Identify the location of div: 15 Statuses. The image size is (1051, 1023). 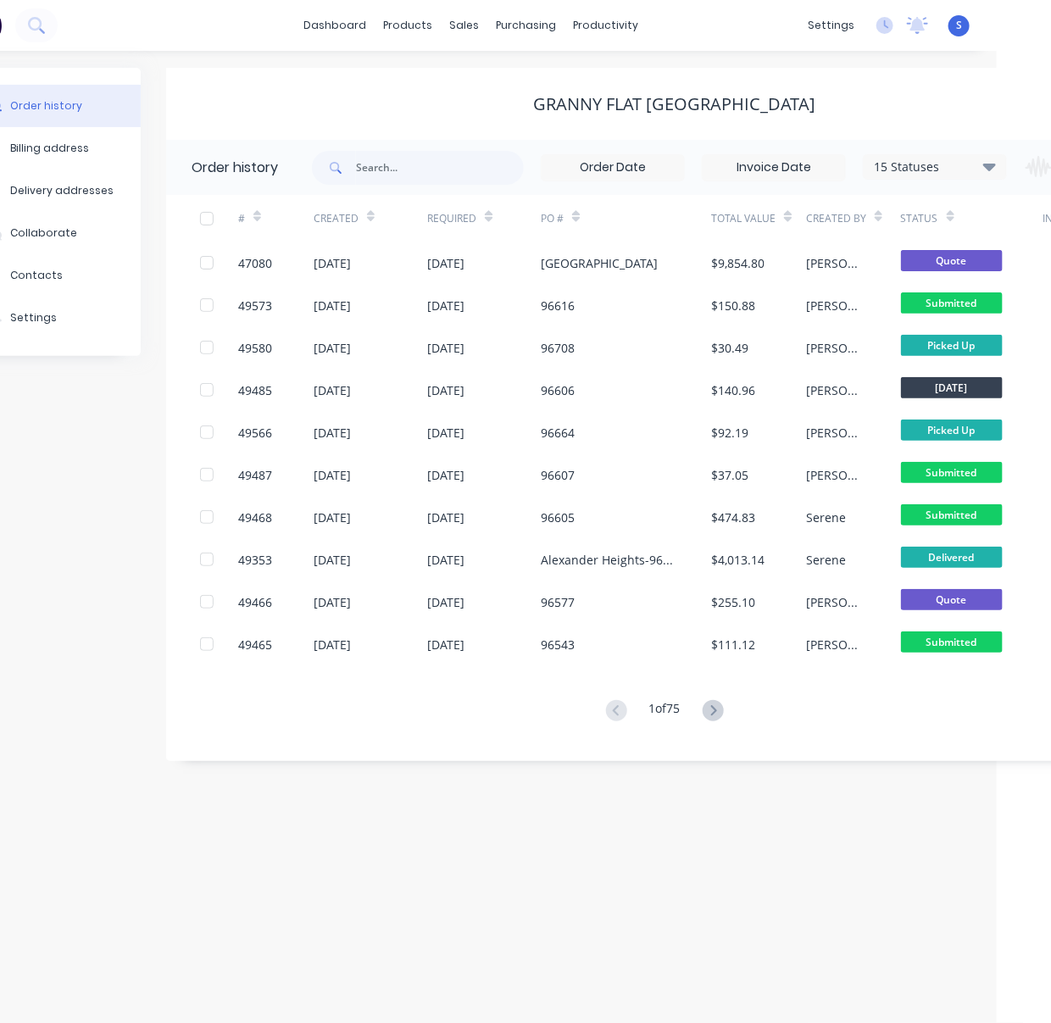
(935, 167).